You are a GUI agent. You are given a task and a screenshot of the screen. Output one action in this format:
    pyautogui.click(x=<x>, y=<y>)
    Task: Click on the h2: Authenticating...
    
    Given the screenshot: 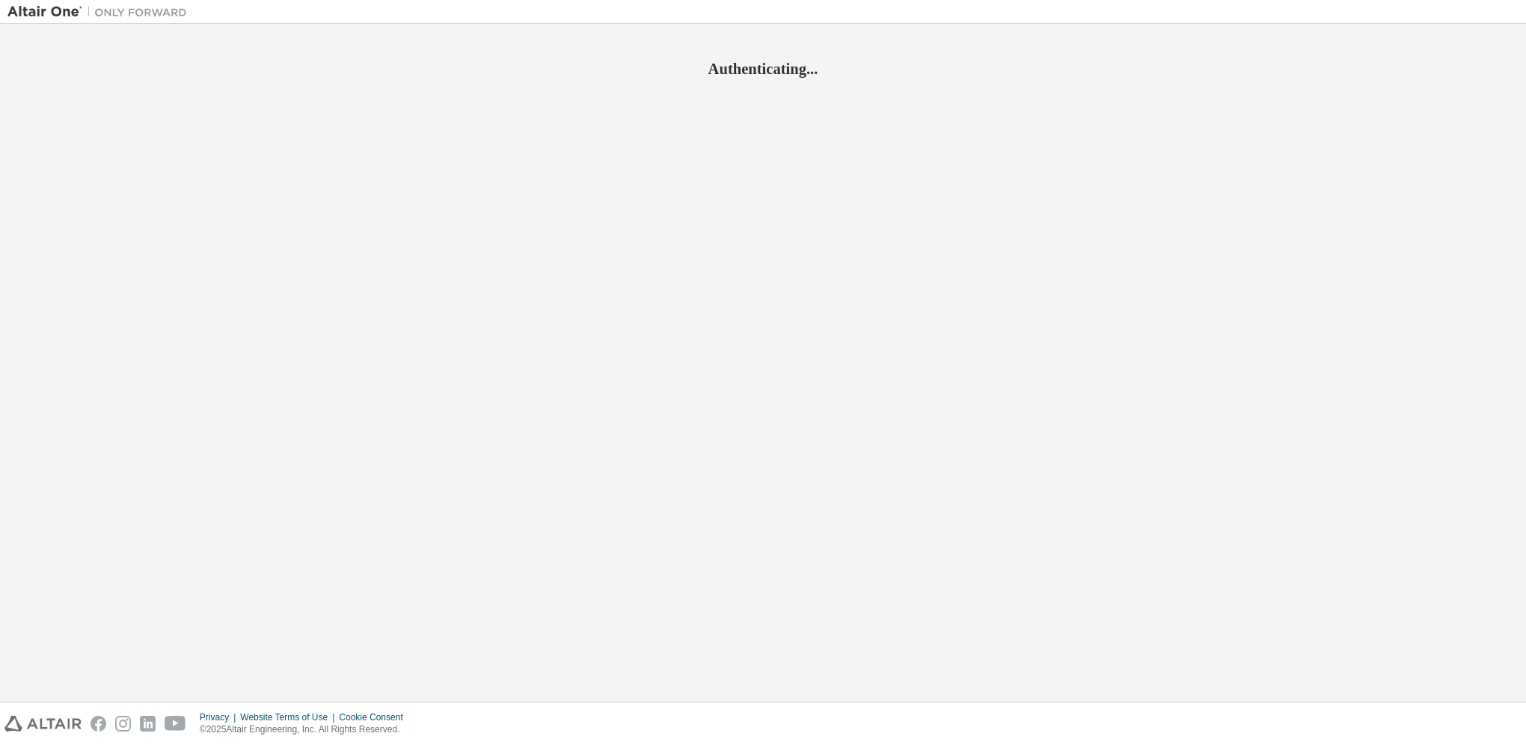 What is the action you would take?
    pyautogui.click(x=763, y=69)
    